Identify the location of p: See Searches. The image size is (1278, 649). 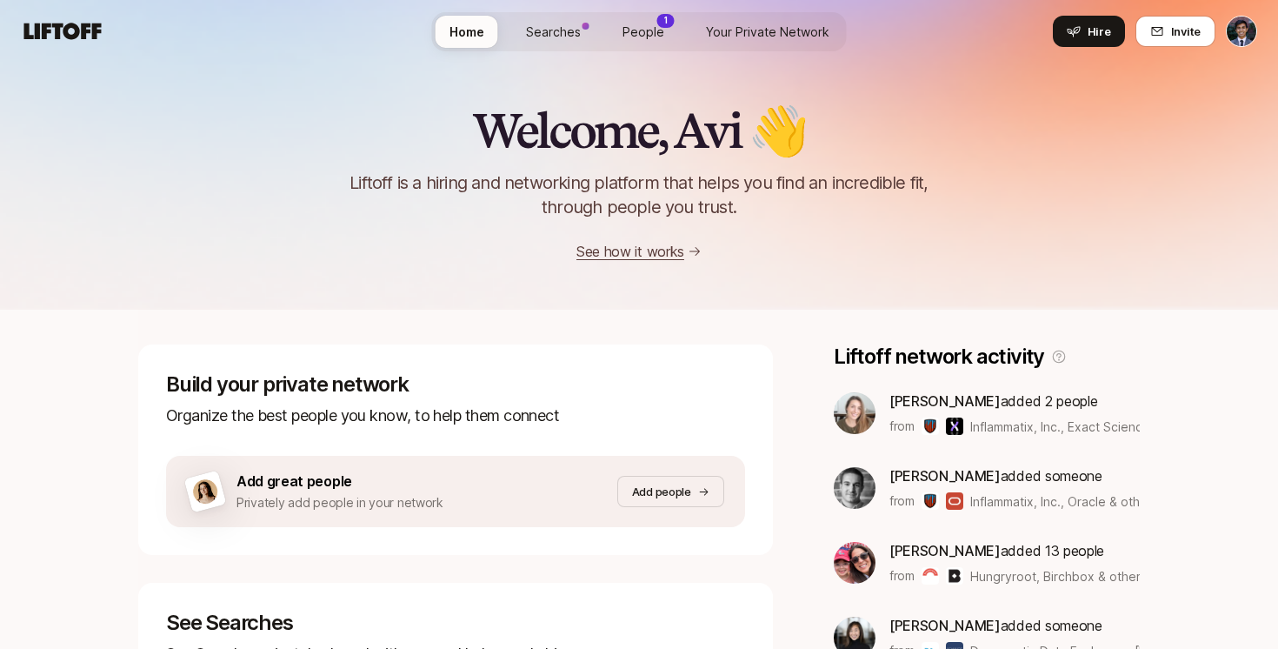
(456, 622).